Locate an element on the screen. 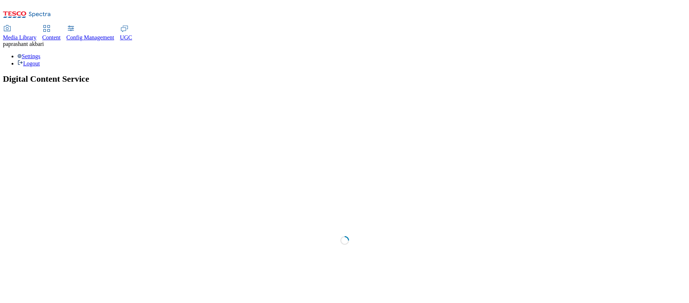  a: Settings is located at coordinates (29, 56).